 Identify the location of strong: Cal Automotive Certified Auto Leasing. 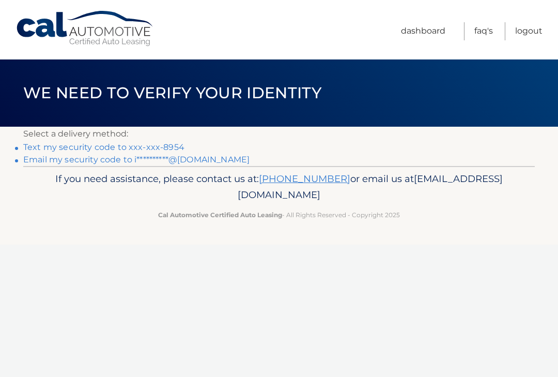
(220, 215).